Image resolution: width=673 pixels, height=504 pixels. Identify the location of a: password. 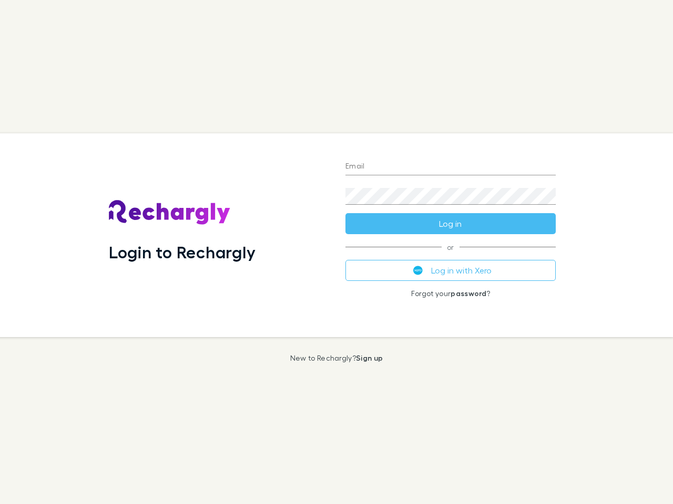
(468, 293).